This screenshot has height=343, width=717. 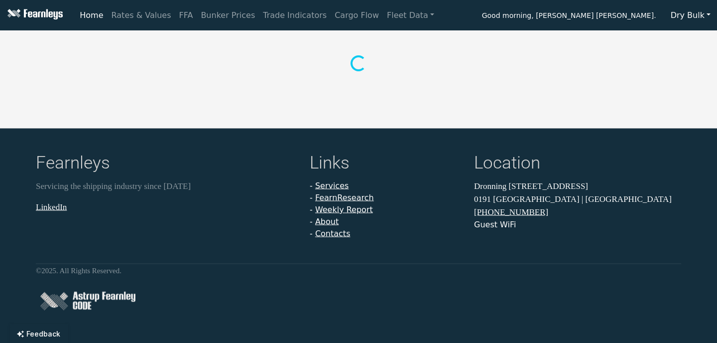 What do you see at coordinates (345, 197) in the screenshot?
I see `a: FearnResearch` at bounding box center [345, 197].